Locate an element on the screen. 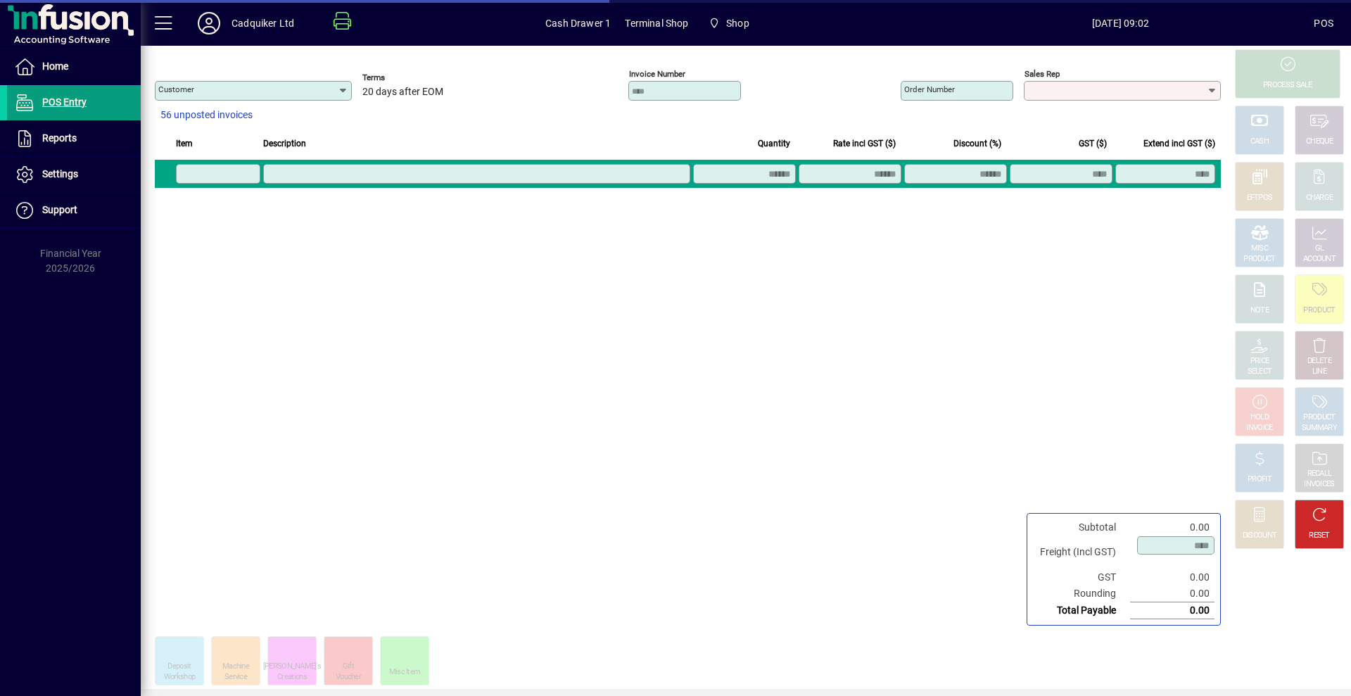  span: Home is located at coordinates (55, 66).